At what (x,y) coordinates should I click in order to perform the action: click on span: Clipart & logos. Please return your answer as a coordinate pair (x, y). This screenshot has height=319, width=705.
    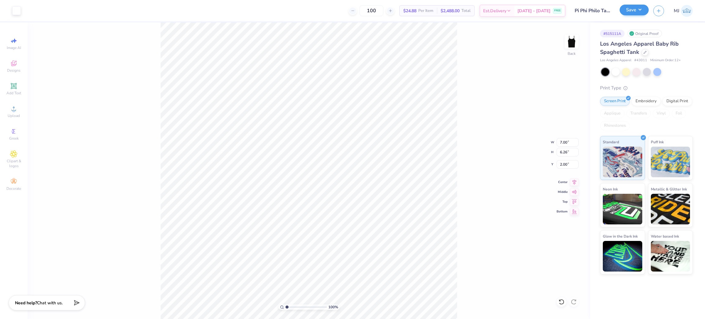
    Looking at the image, I should click on (14, 163).